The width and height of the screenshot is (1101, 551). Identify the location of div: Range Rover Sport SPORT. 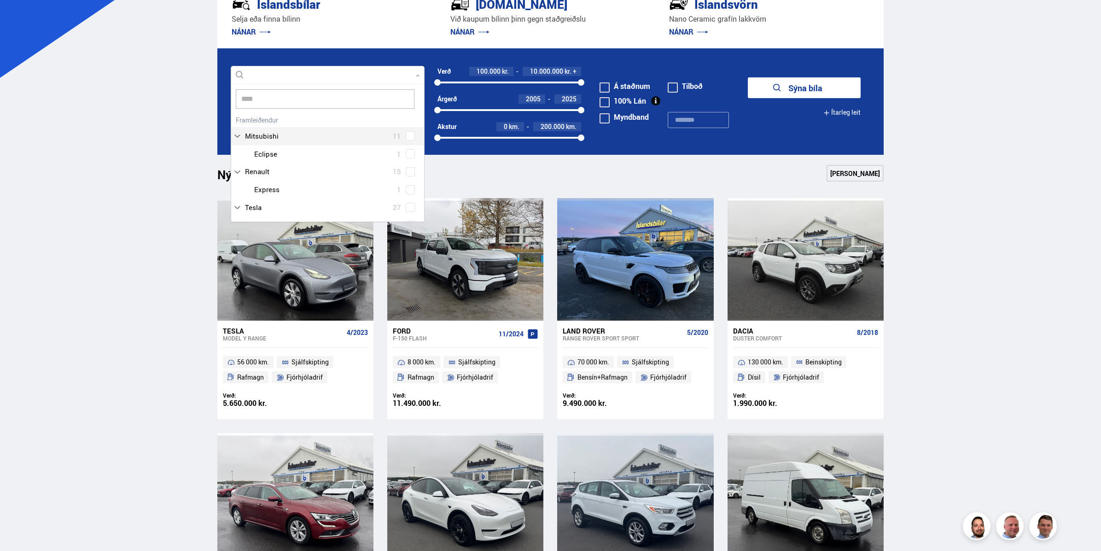
(622, 338).